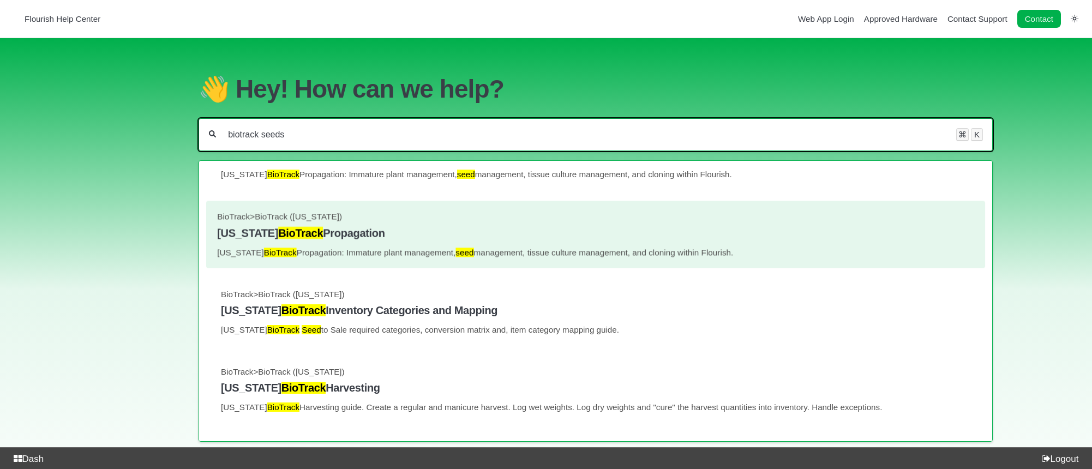 The width and height of the screenshot is (1092, 469). What do you see at coordinates (16, 19) in the screenshot?
I see `img: Flourish Help Center Logo` at bounding box center [16, 19].